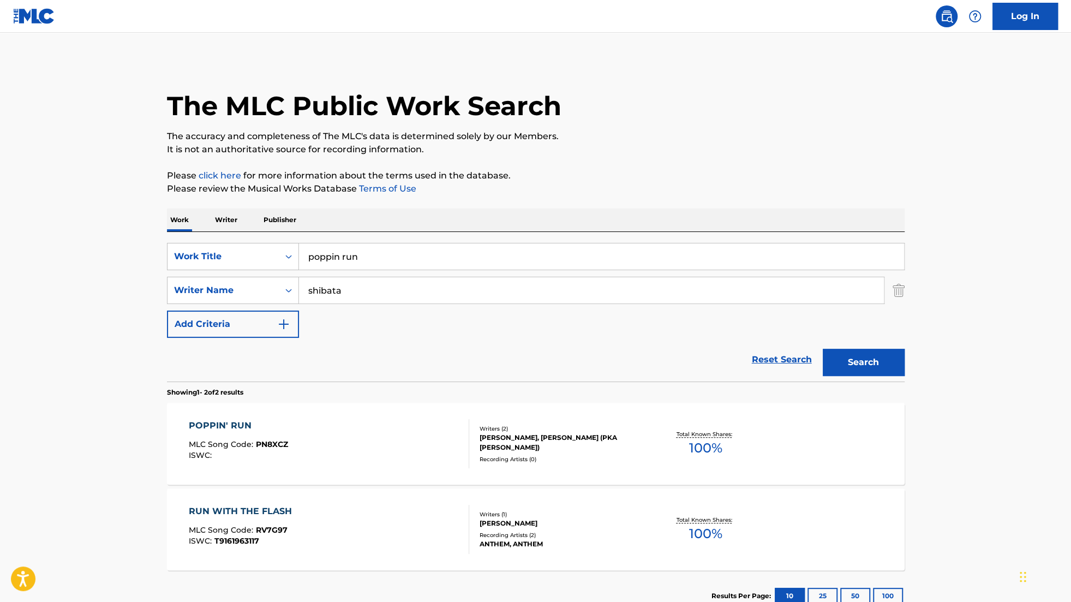  I want to click on div: POPPIN' RUN, so click(238, 425).